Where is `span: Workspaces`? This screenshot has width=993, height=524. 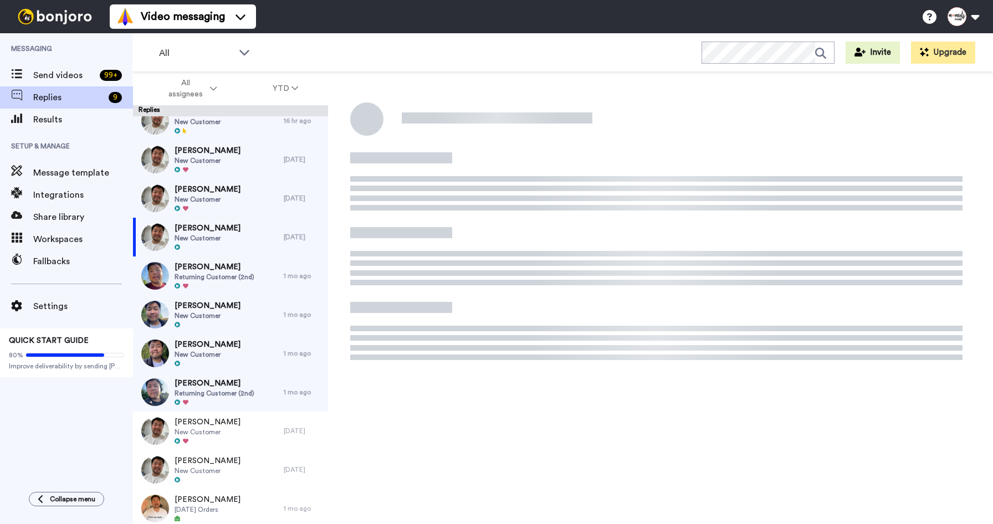
span: Workspaces is located at coordinates (83, 239).